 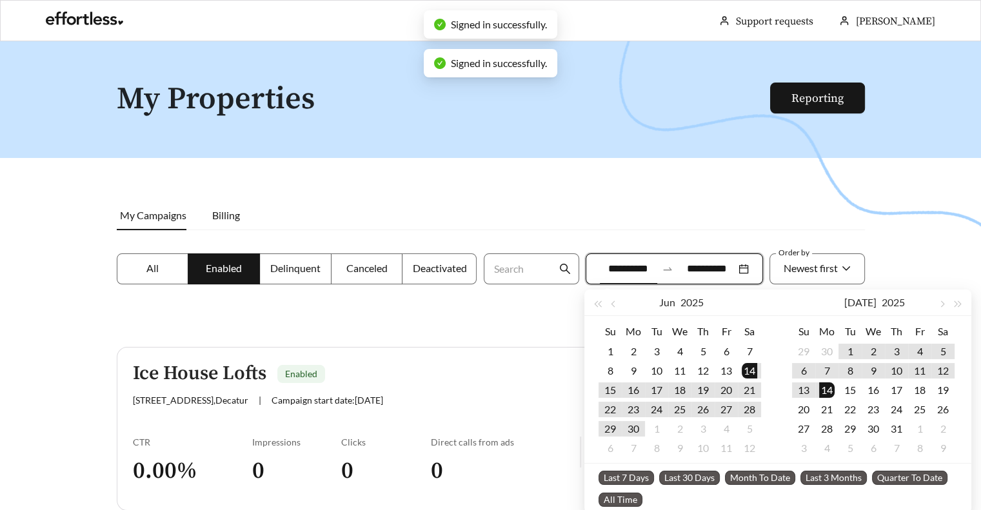 What do you see at coordinates (199, 374) in the screenshot?
I see `h5: Ice House Lofts` at bounding box center [199, 374].